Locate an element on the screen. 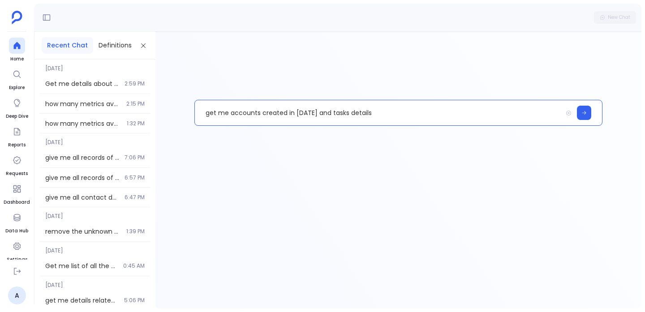 The image size is (645, 312). button: Definitions is located at coordinates (115, 45).